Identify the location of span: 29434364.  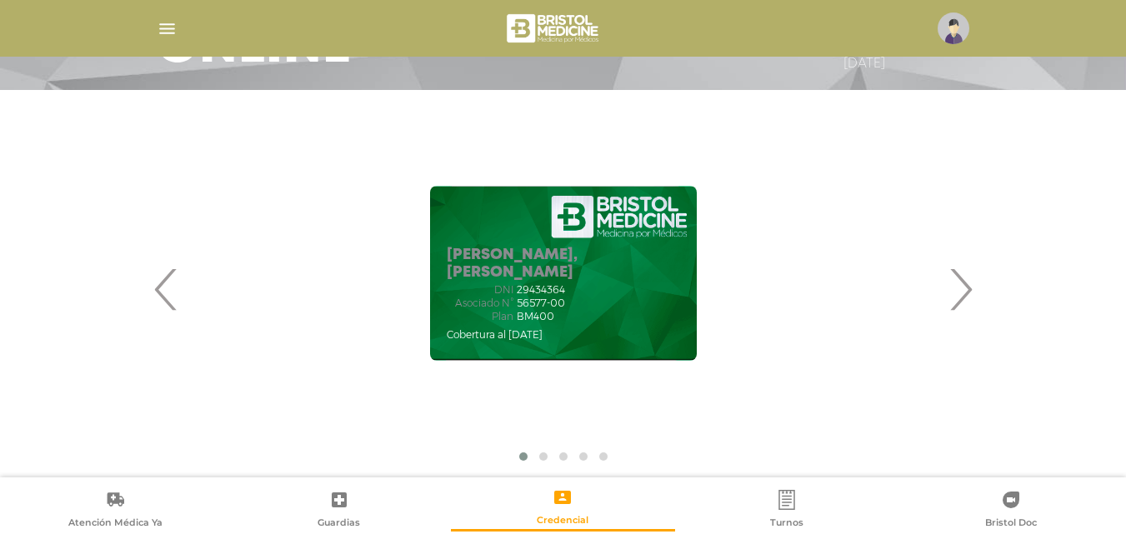
(541, 290).